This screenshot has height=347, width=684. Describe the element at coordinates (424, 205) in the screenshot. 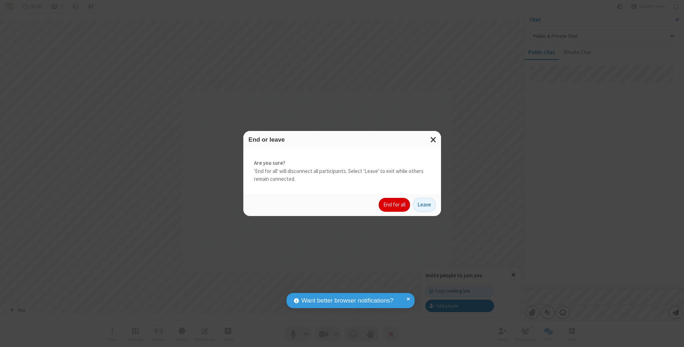

I see `button: Leave` at that location.